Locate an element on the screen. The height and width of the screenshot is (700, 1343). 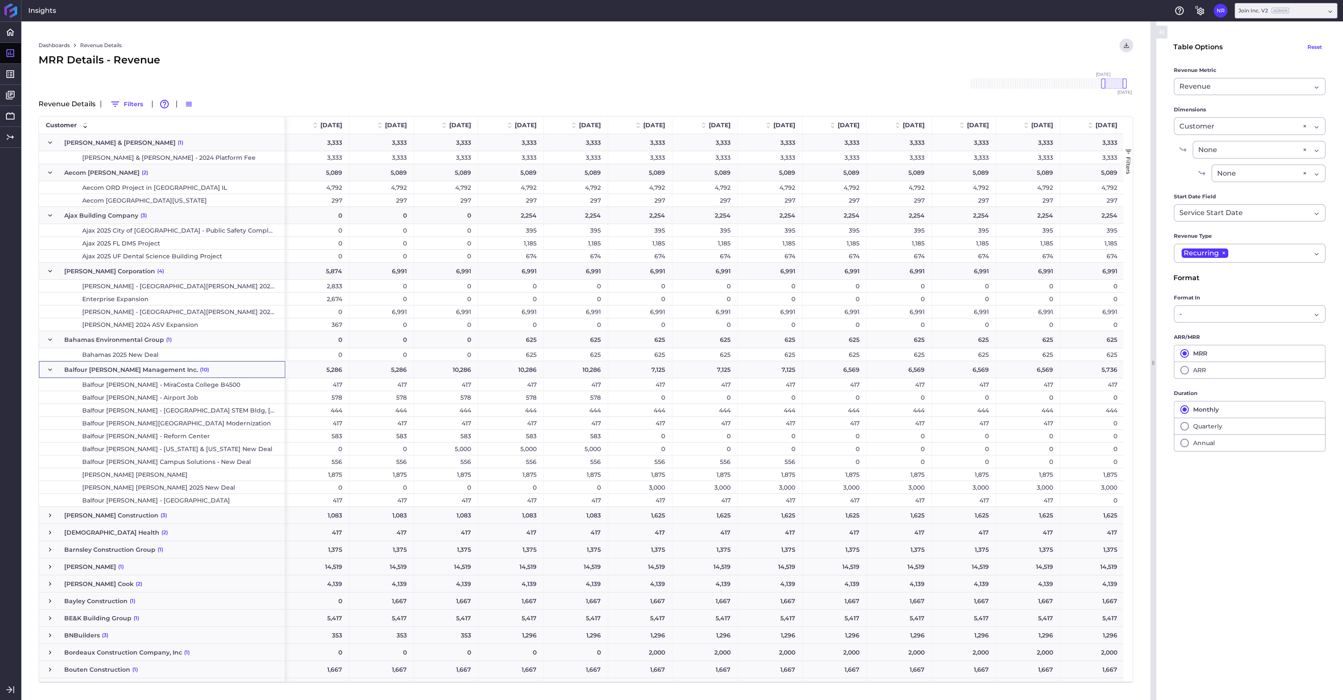
div: 2,254 is located at coordinates (576, 215).